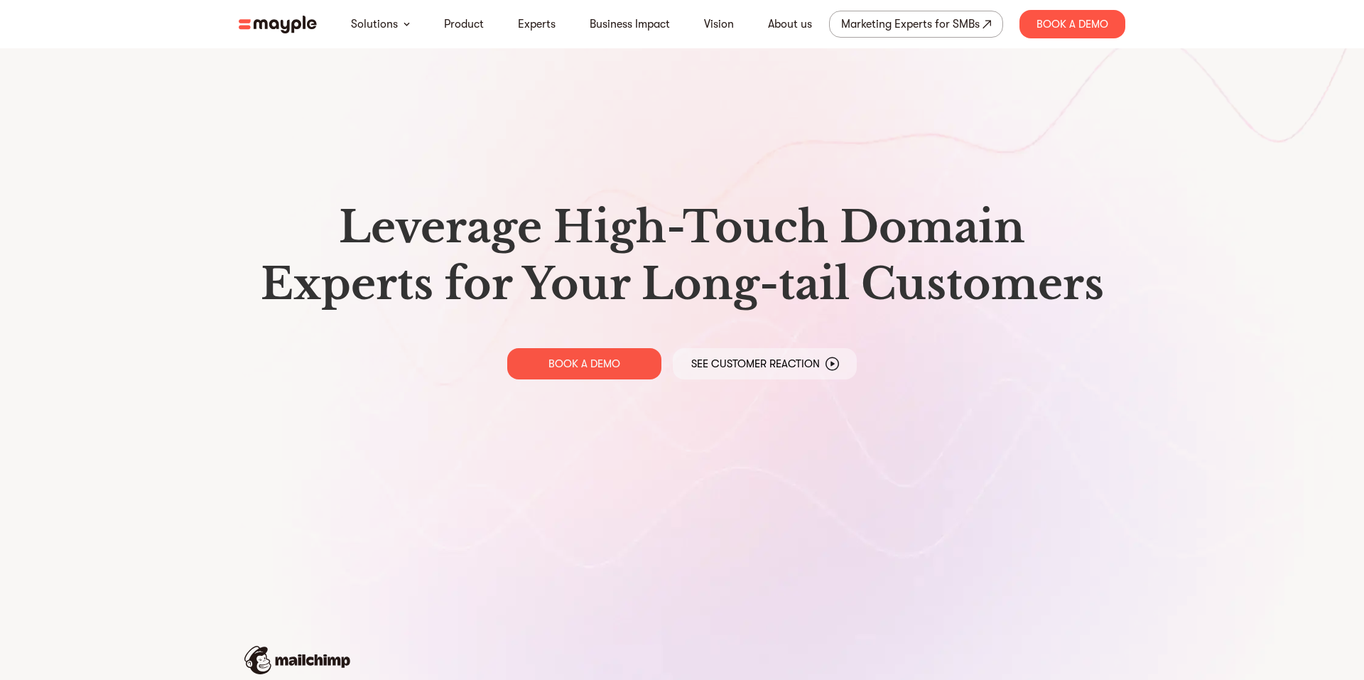 Image resolution: width=1364 pixels, height=680 pixels. Describe the element at coordinates (764, 364) in the screenshot. I see `a: See Customer Reaction` at that location.